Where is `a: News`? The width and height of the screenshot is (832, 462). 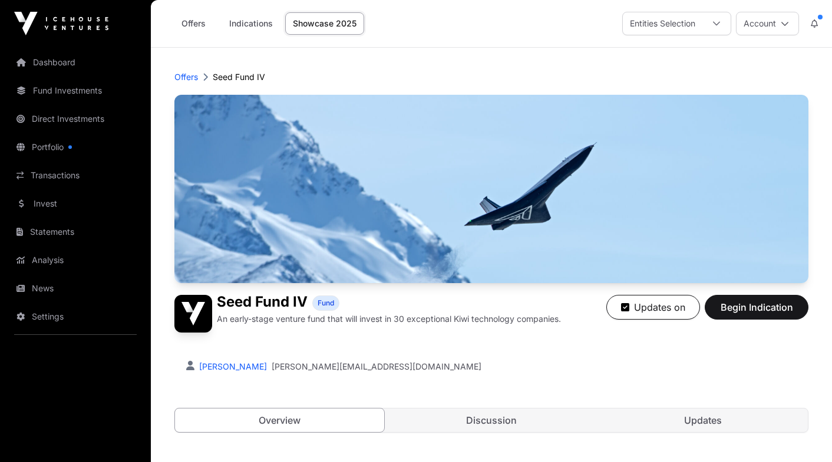 a: News is located at coordinates (75, 289).